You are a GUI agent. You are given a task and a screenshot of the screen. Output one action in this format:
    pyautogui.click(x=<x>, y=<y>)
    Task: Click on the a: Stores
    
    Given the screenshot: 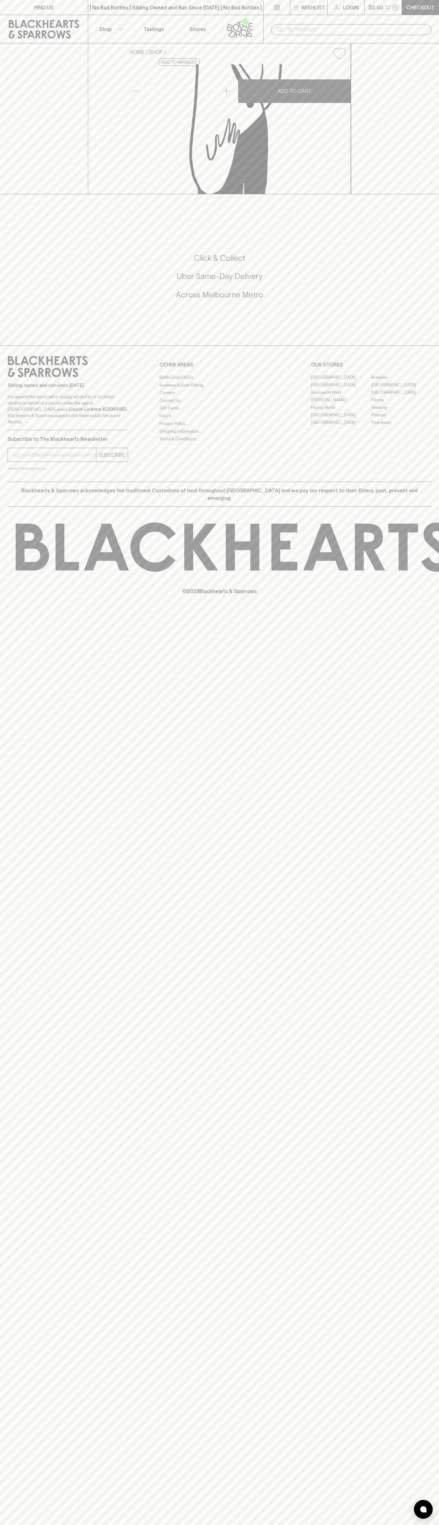 What is the action you would take?
    pyautogui.click(x=198, y=29)
    